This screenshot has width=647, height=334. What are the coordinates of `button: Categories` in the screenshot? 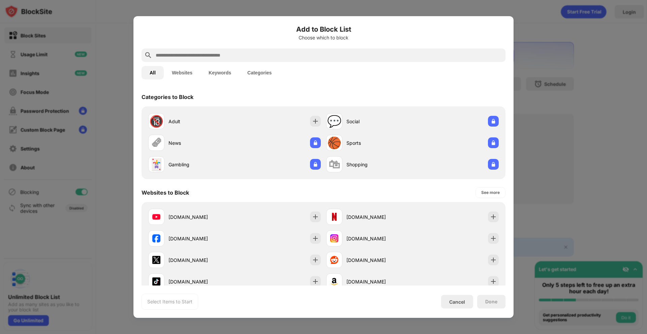 It's located at (259, 73).